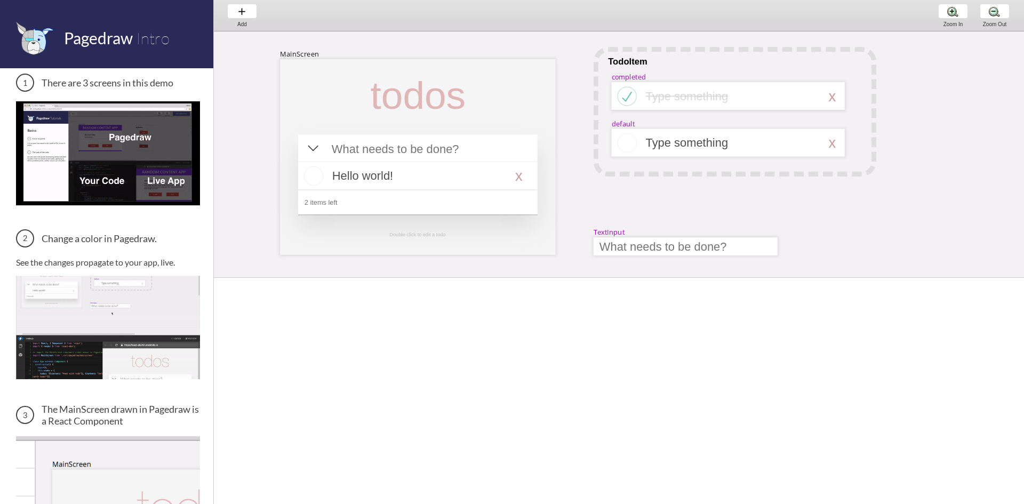 The height and width of the screenshot is (504, 1024). I want to click on img: baseline-add-24px.svg, so click(242, 11).